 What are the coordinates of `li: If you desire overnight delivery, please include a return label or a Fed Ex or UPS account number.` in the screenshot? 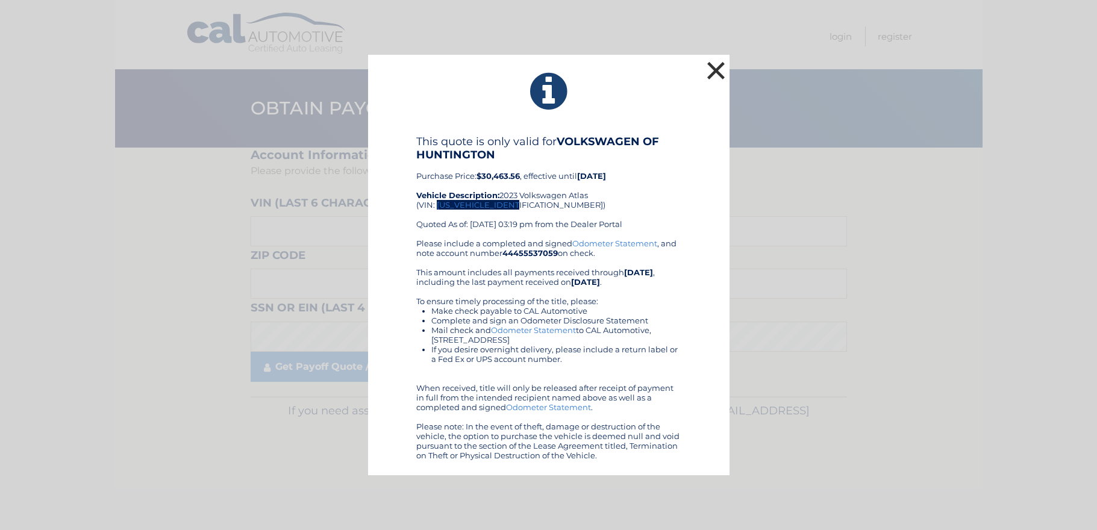 It's located at (556, 354).